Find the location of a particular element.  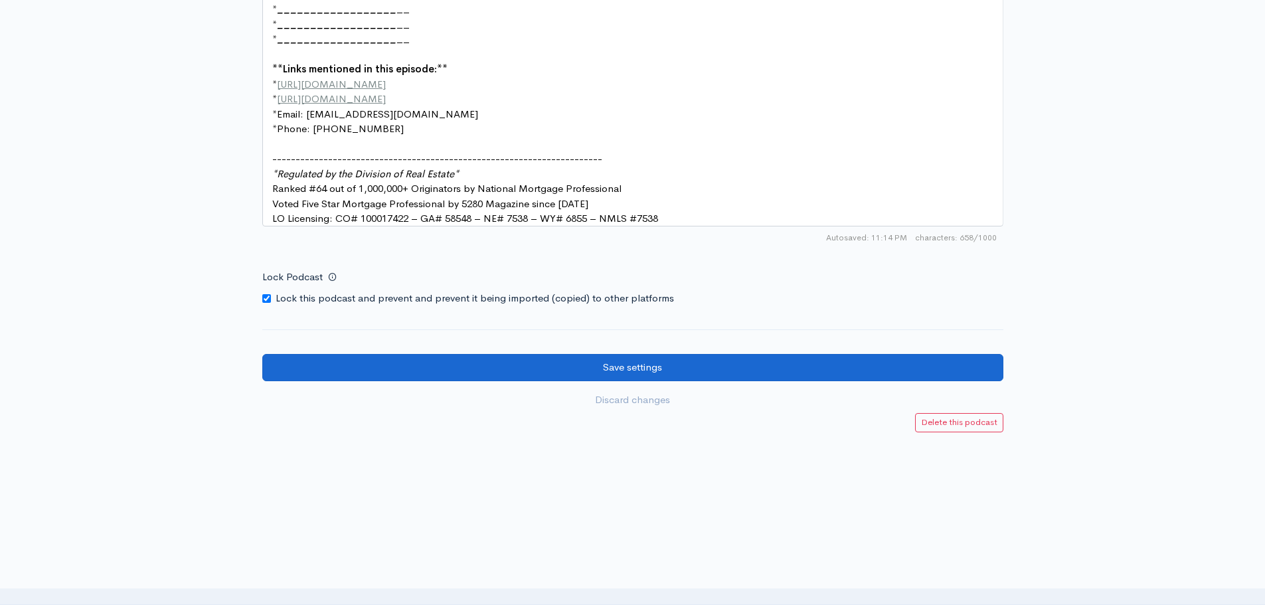

label: Lock Podcast is located at coordinates (292, 277).